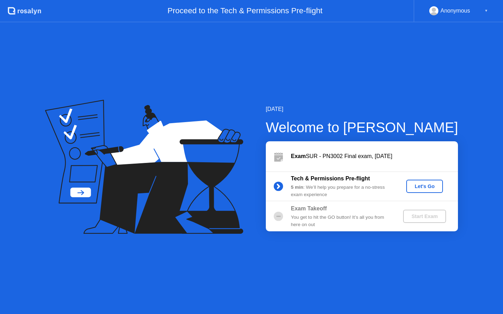 The width and height of the screenshot is (503, 314). What do you see at coordinates (298, 156) in the screenshot?
I see `b: Exam` at bounding box center [298, 156].